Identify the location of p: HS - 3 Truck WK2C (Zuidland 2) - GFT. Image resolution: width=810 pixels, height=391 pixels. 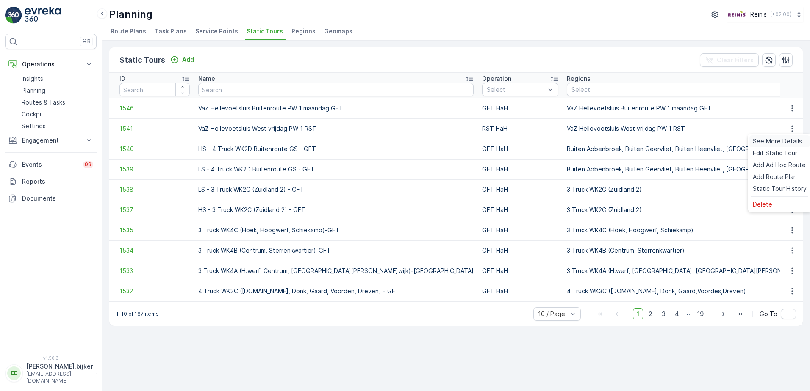
(336, 210).